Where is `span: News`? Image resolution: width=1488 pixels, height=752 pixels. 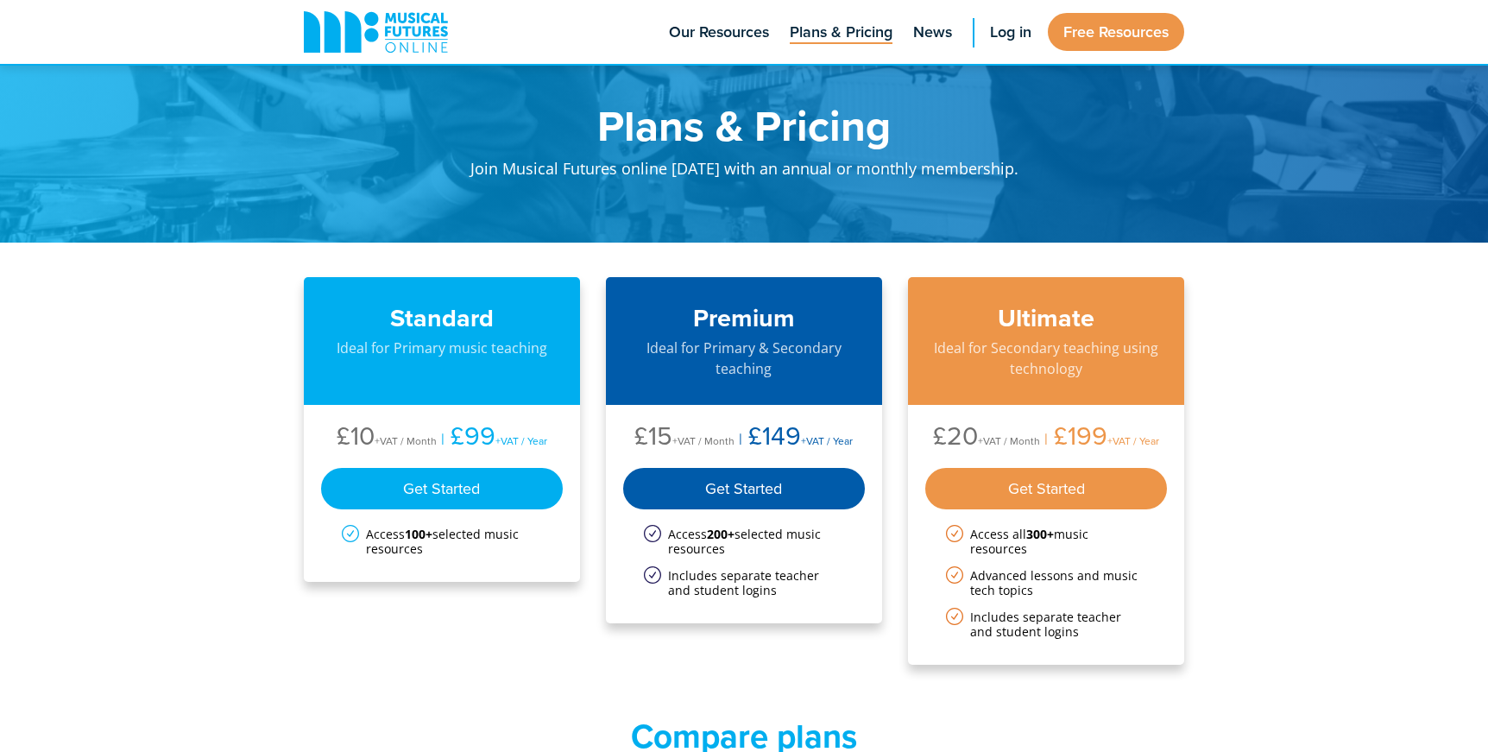
span: News is located at coordinates (932, 32).